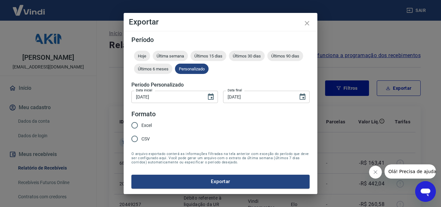 This screenshot has height=207, width=441. What do you see at coordinates (153, 69) in the screenshot?
I see `span: Últimos 6 meses` at bounding box center [153, 69].